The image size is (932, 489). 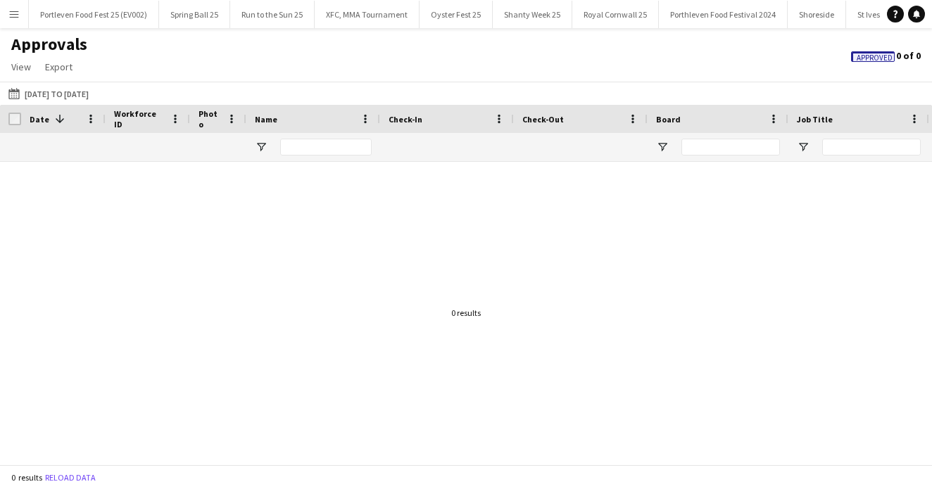 What do you see at coordinates (326, 147) in the screenshot?
I see `input: Name Filter Input` at bounding box center [326, 147].